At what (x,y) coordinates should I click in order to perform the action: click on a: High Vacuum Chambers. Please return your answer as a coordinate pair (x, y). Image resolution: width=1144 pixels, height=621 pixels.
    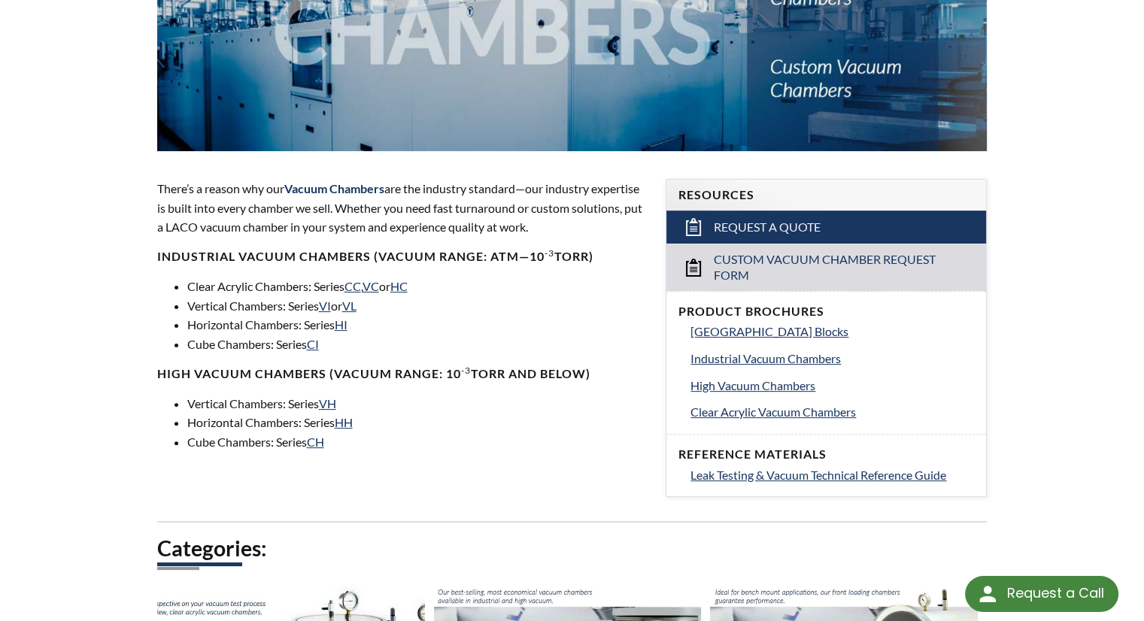
    Looking at the image, I should click on (832, 386).